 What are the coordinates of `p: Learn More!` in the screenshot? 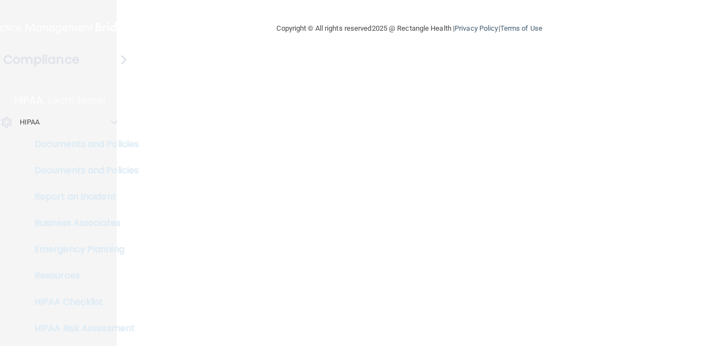 It's located at (77, 100).